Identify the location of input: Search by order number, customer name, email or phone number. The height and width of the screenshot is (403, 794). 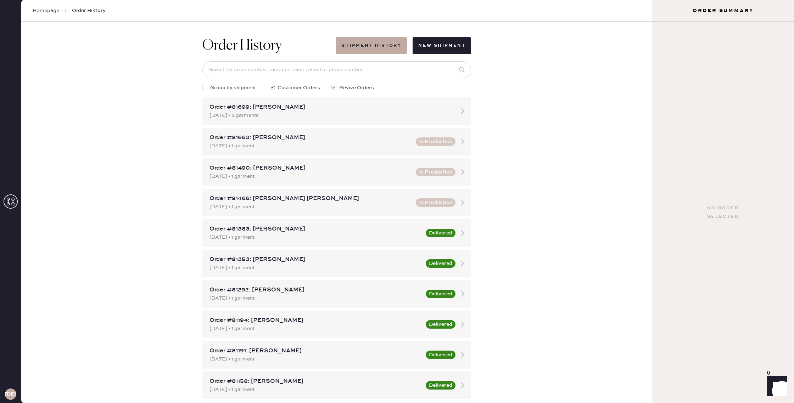
(337, 70).